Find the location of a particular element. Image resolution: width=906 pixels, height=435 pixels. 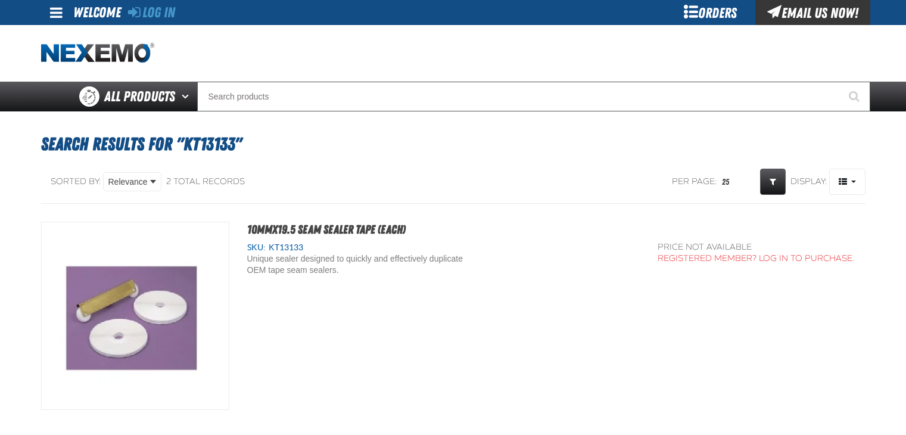

span: Display: is located at coordinates (808, 181).